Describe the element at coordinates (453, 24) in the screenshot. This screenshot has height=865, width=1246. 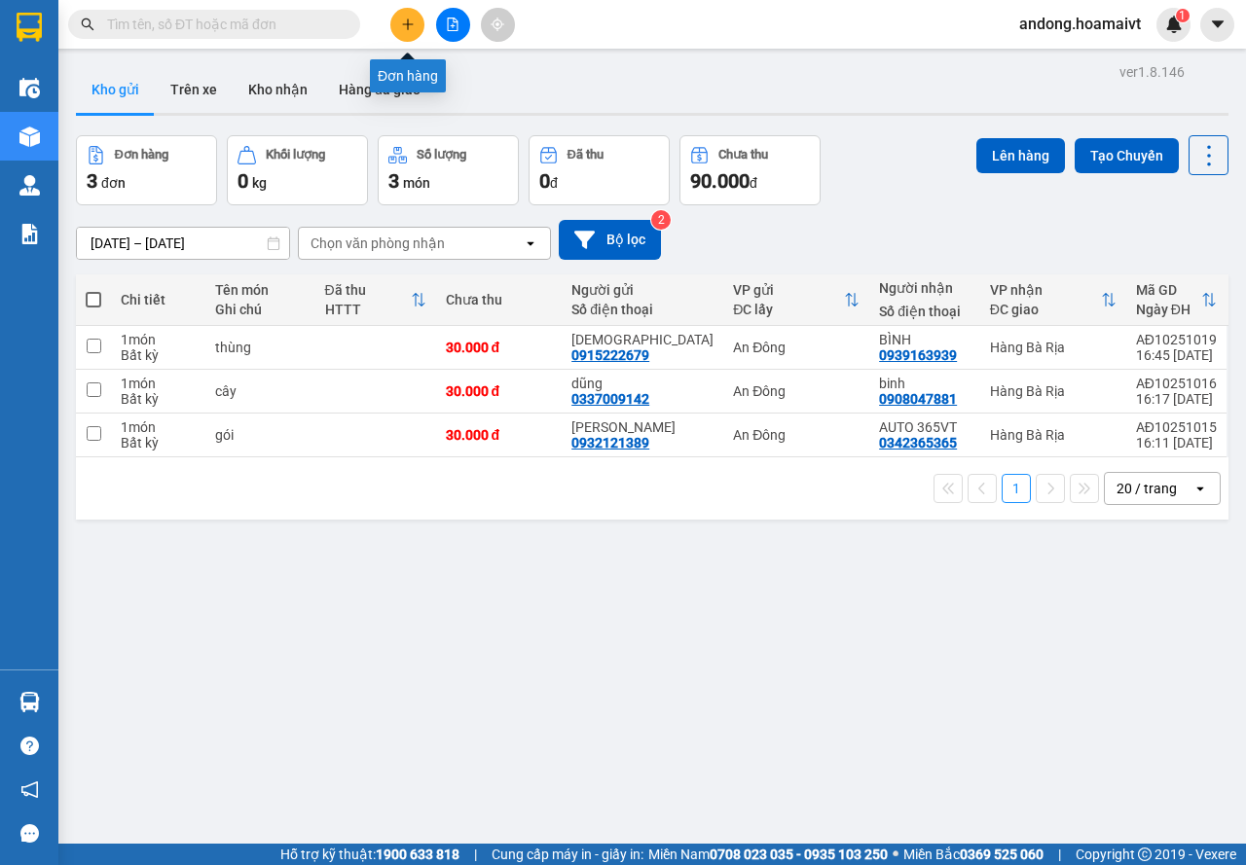
I see `span: file-add` at that location.